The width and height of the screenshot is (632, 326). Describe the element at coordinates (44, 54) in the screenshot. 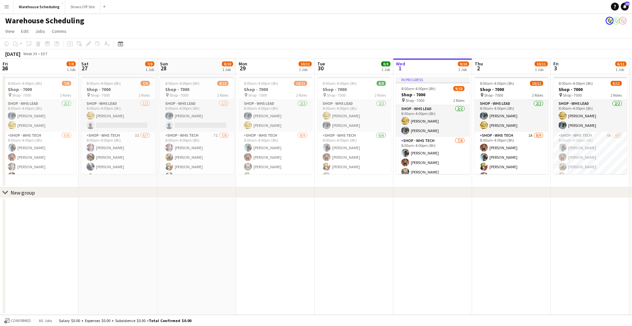

I see `div: EDT` at that location.